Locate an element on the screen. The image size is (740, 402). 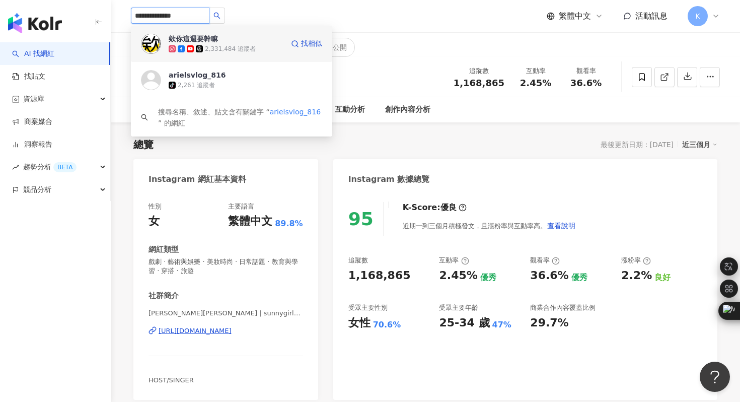
div: 互動分析 is located at coordinates (350, 110).